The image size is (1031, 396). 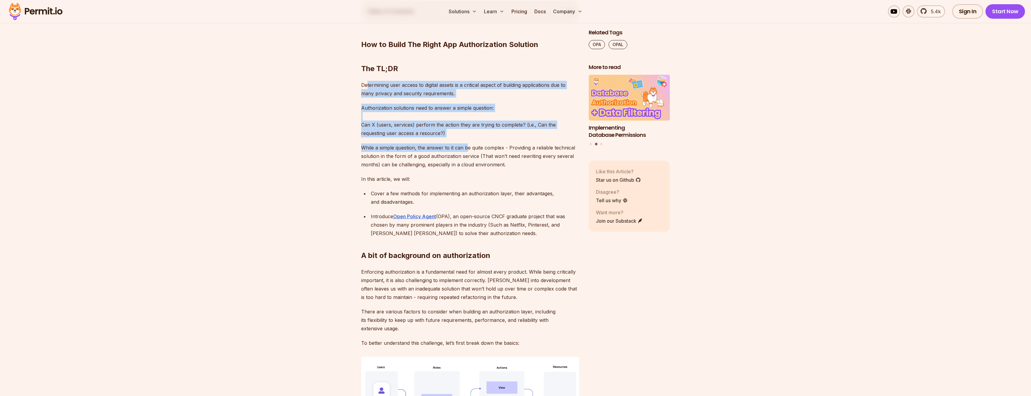 I want to click on button: Go to slide 2, so click(x=596, y=144).